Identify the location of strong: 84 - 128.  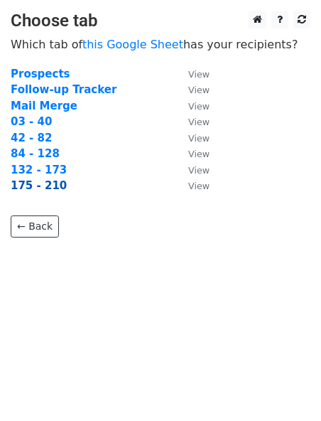
(35, 154).